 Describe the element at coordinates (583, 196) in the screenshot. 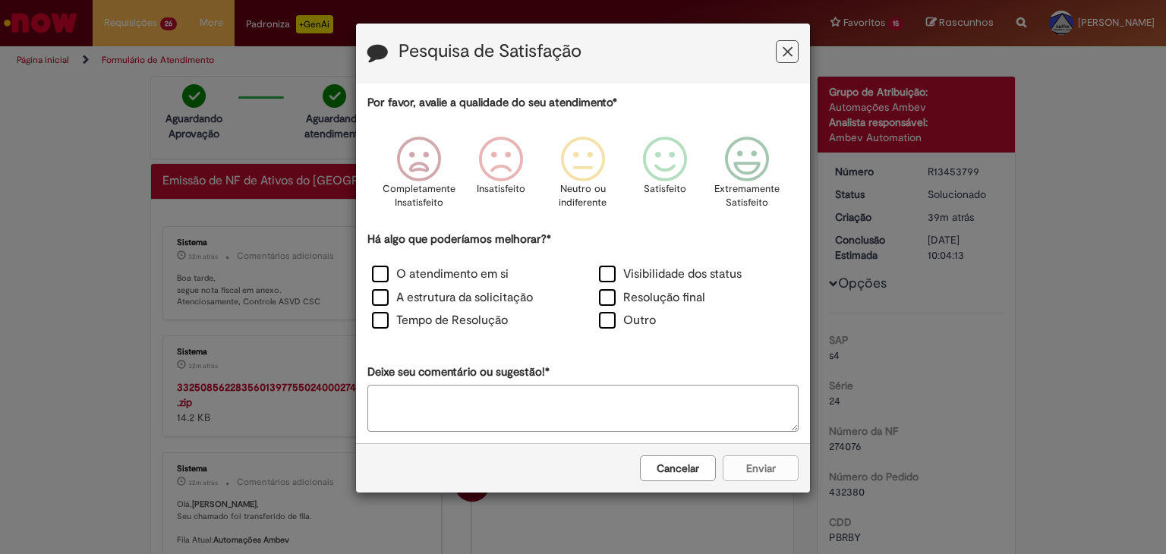

I see `p: Neutro ou indiferente` at that location.